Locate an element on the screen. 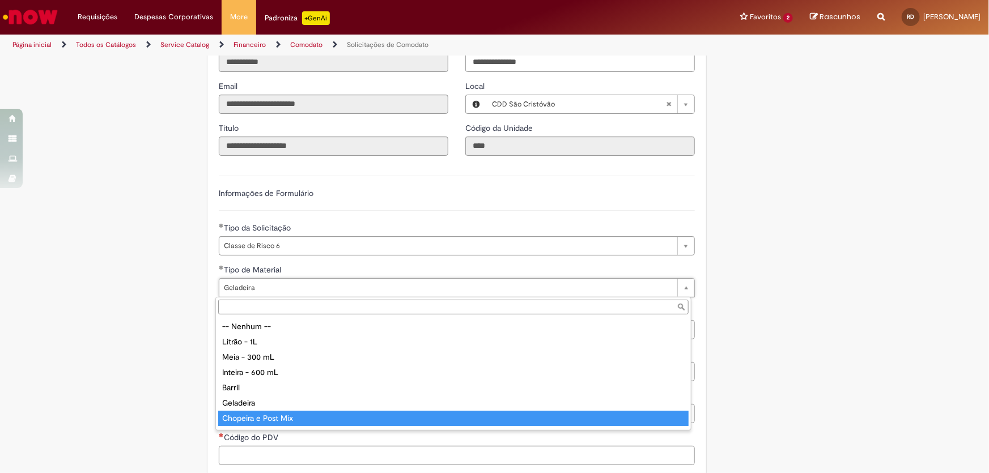 The image size is (989, 473). ul: Tipo de Material is located at coordinates (453, 373).